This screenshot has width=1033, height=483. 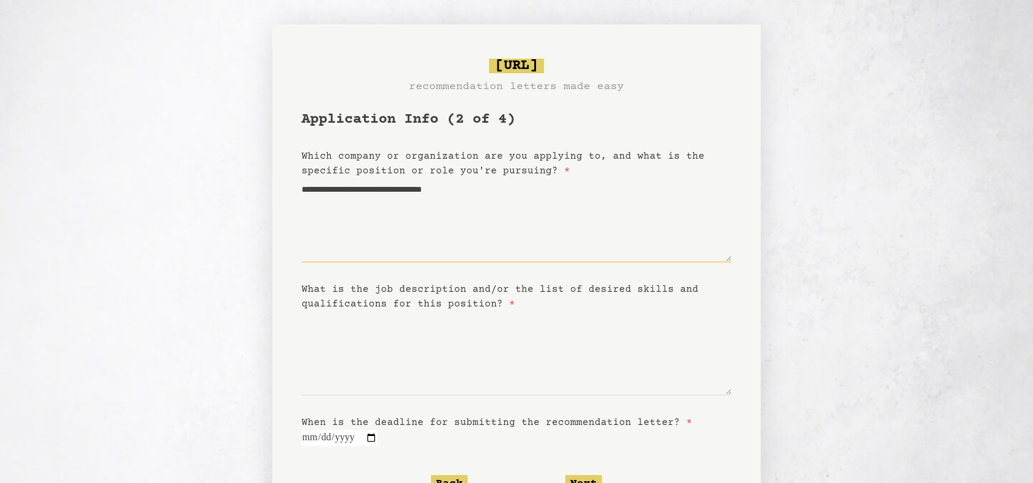 I want to click on label: When is the deadline for submitting the recommendation letter?, so click(x=497, y=422).